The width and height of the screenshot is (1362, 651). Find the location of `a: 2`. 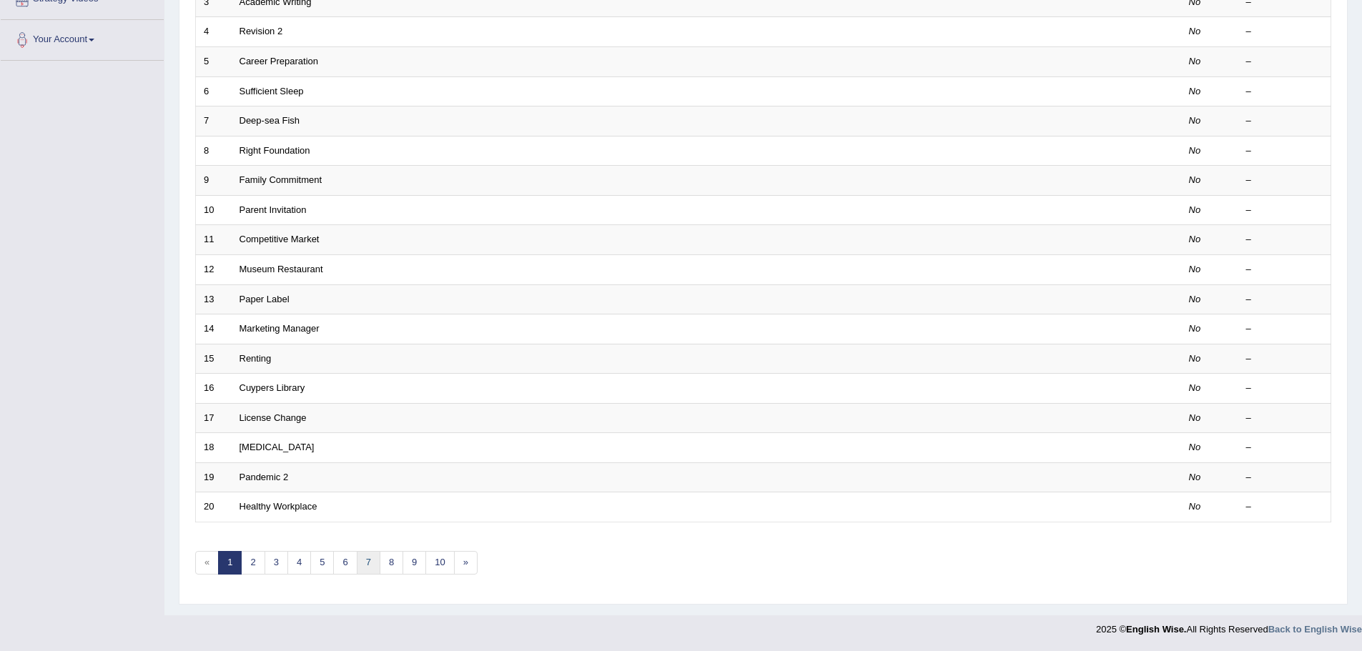

a: 2 is located at coordinates (252, 563).